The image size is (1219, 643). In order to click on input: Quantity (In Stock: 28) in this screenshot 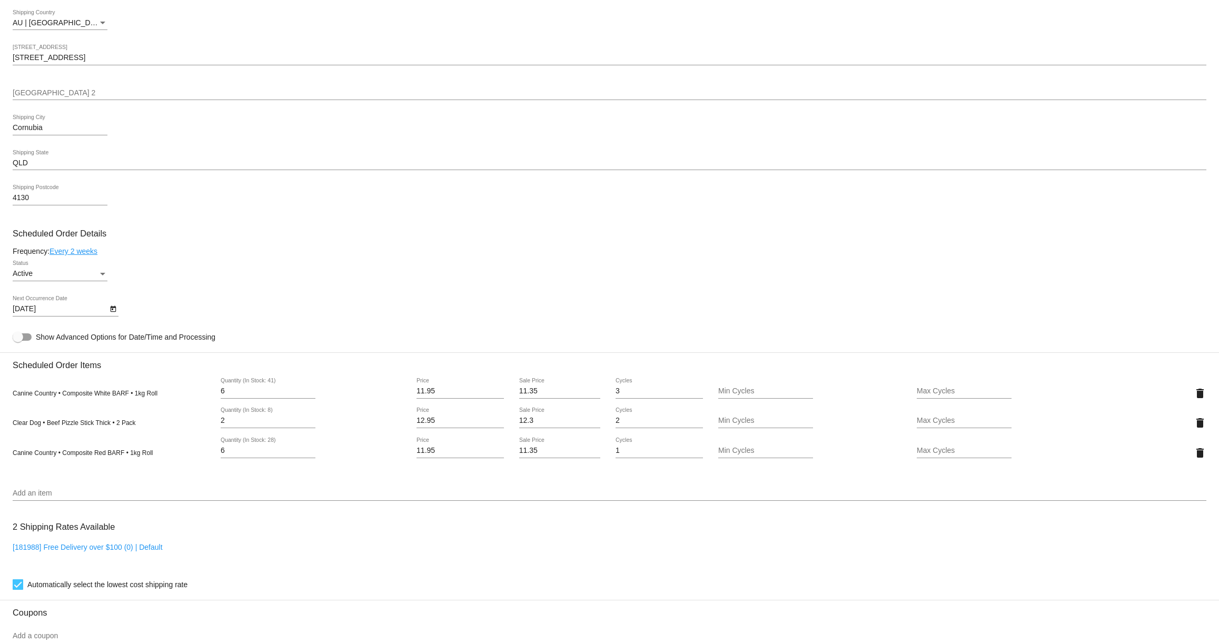, I will do `click(268, 451)`.